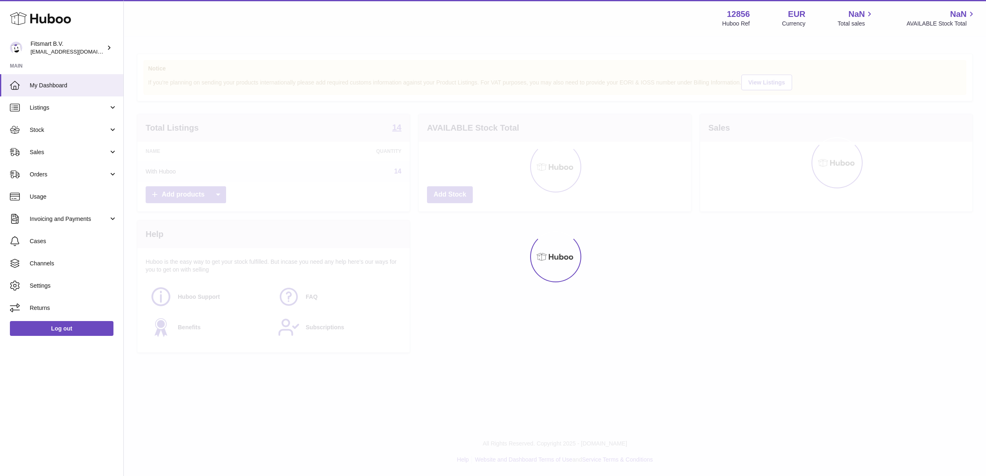  I want to click on strong: EUR, so click(796, 14).